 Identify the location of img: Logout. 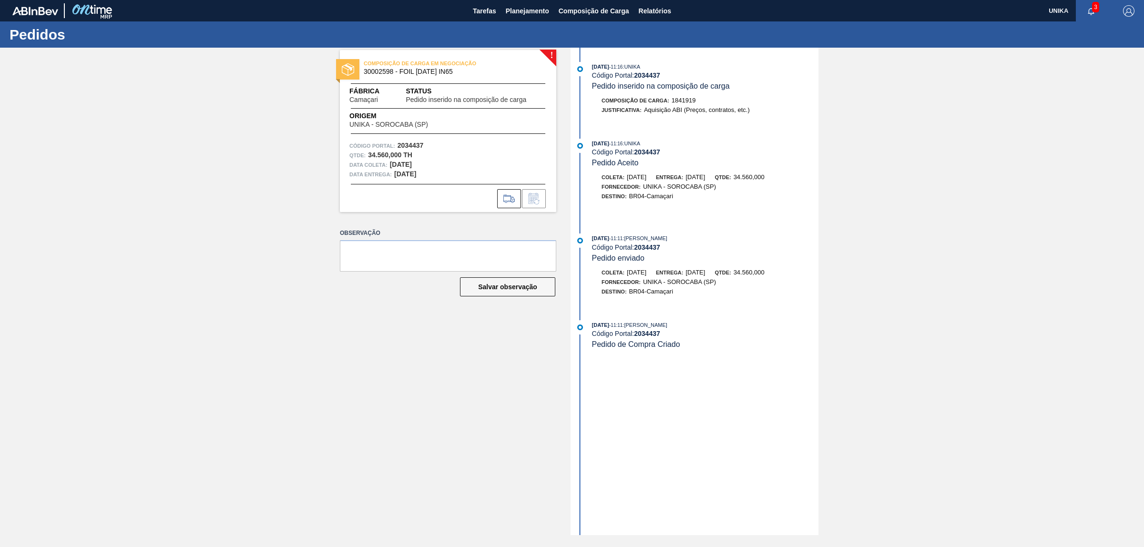
(1129, 11).